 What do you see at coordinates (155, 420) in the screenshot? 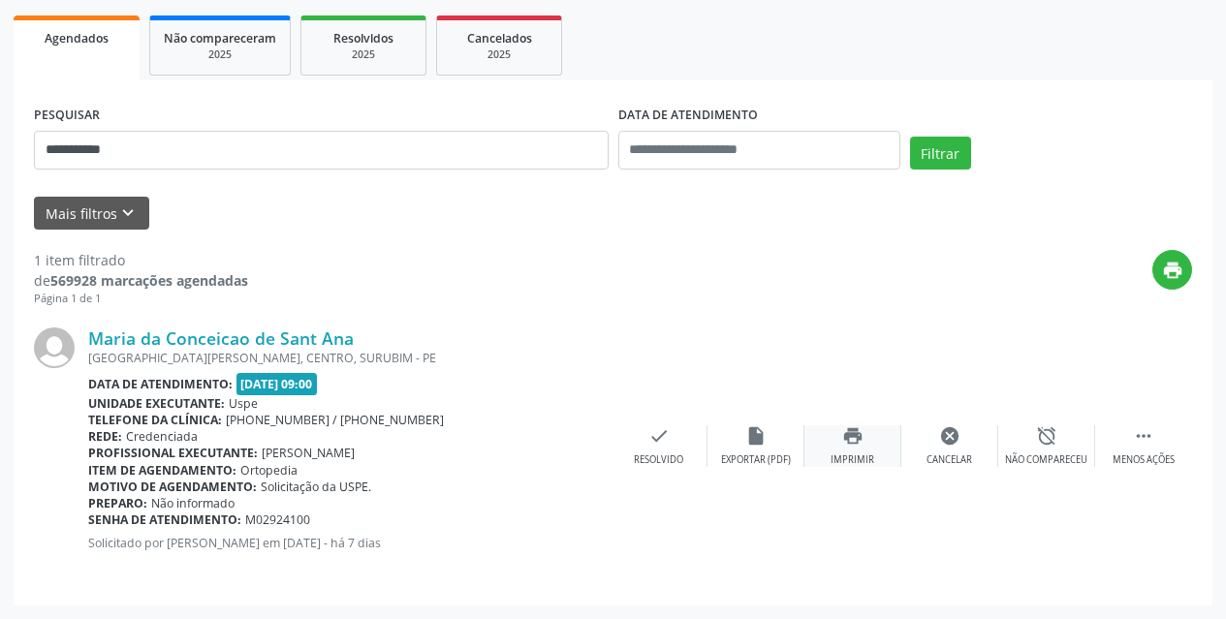
I see `b: Telefone da clínica:` at bounding box center [155, 420].